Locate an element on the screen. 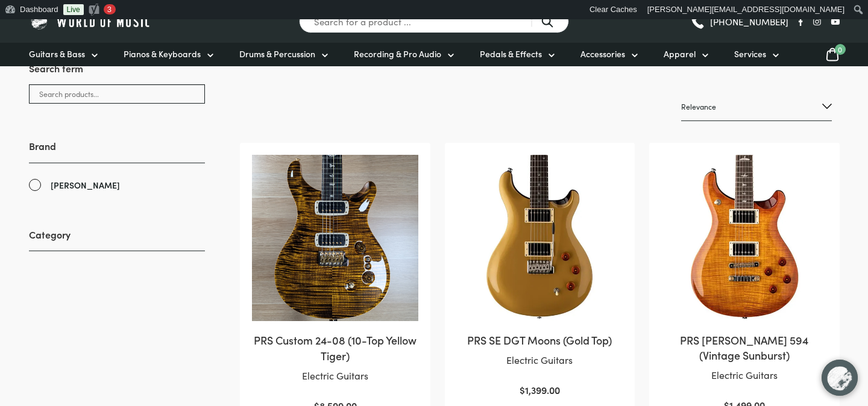  img: Paul Reed Smith SE DGT Gold Top Electric Guitar Front is located at coordinates (540, 238).